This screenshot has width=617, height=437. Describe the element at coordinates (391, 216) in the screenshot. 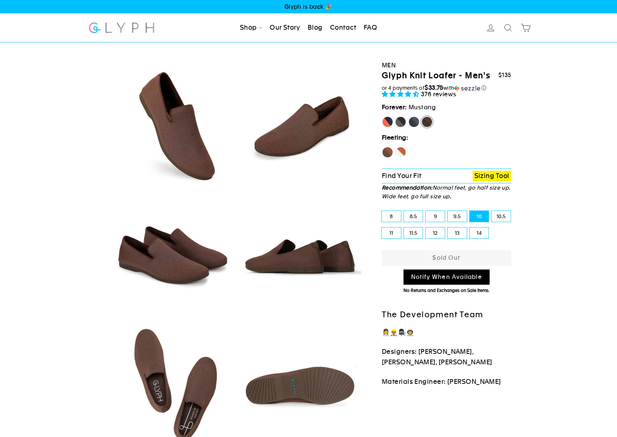

I see `label: 8` at that location.